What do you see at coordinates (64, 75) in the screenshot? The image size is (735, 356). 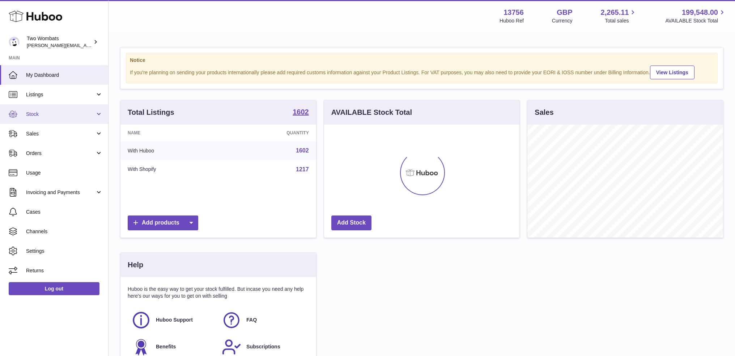 I see `span: My Dashboard` at bounding box center [64, 75].